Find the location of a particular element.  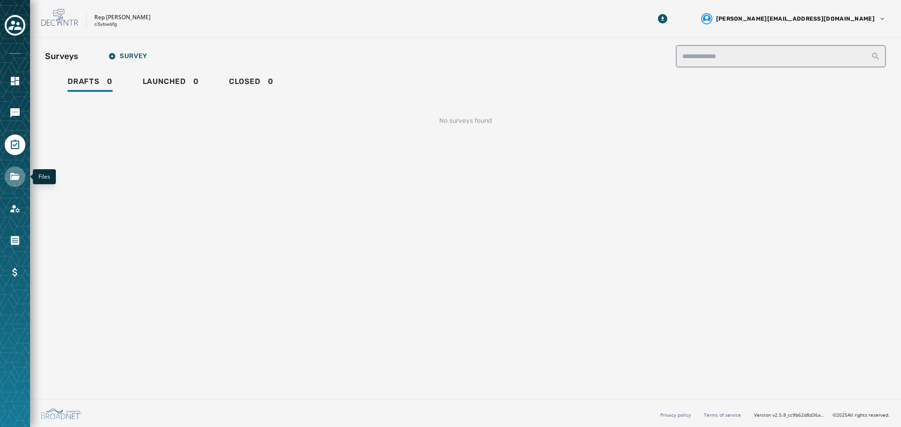

a: Drafts0 is located at coordinates (90, 83).